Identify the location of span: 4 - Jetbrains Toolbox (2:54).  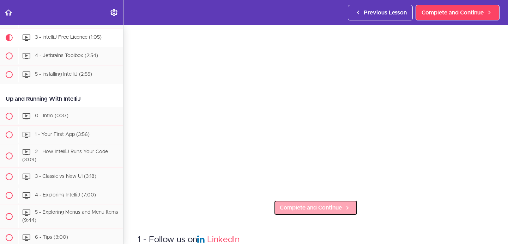
(66, 56).